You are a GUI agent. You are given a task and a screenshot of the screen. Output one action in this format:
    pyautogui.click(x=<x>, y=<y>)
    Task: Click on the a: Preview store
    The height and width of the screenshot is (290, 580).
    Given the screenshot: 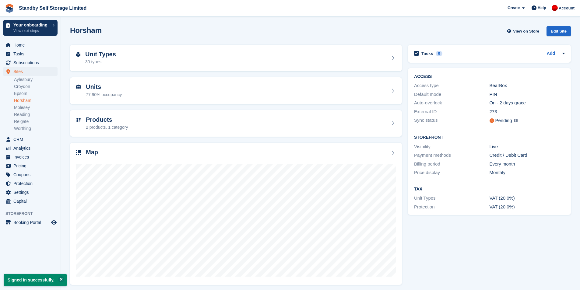 What is the action you would take?
    pyautogui.click(x=54, y=223)
    